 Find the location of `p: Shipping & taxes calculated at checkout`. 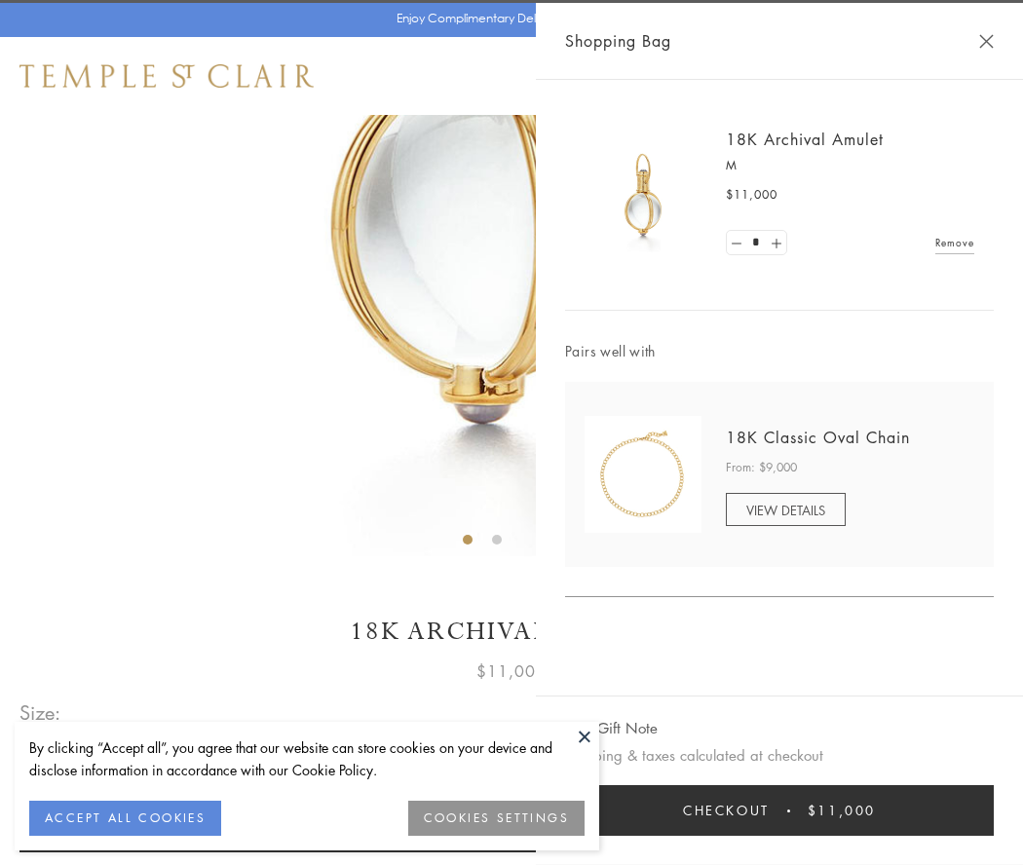

p: Shipping & taxes calculated at checkout is located at coordinates (780, 755).